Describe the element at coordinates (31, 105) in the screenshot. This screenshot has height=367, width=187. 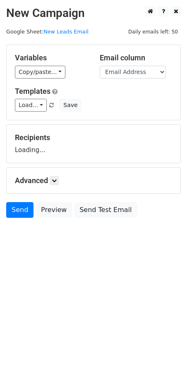
I see `a: Load...` at that location.